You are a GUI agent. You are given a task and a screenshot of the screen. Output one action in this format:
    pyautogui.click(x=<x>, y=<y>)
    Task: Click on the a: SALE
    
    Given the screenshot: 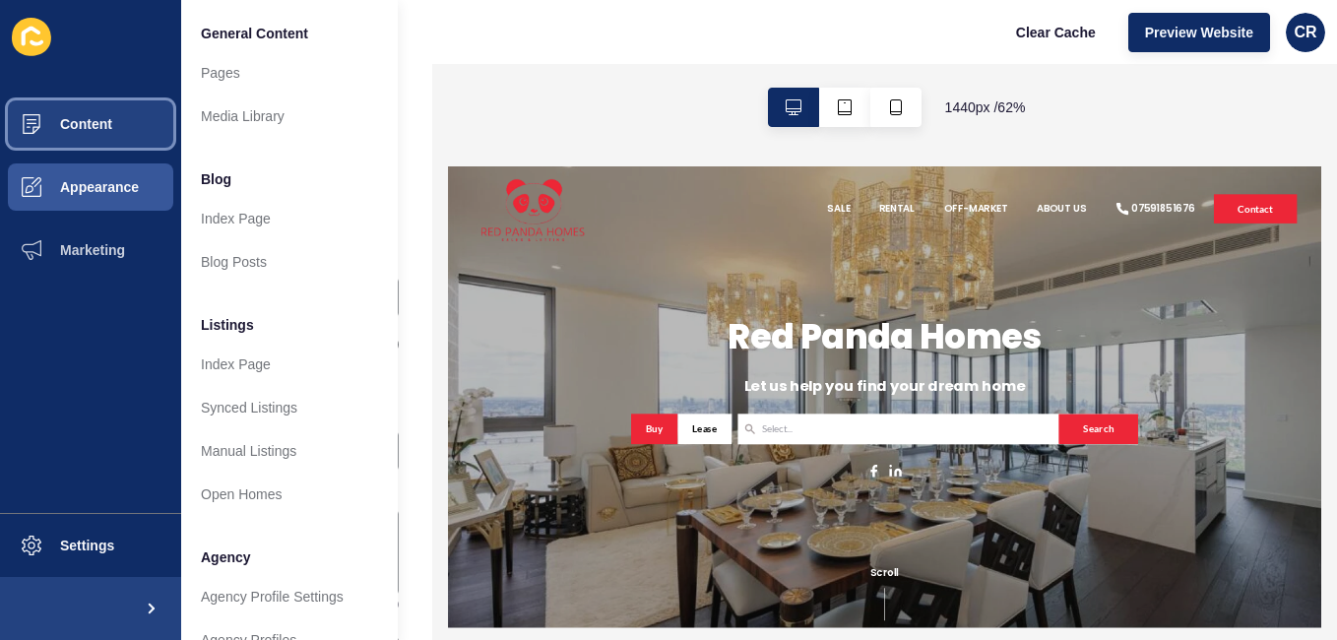 What is the action you would take?
    pyautogui.click(x=635, y=69)
    